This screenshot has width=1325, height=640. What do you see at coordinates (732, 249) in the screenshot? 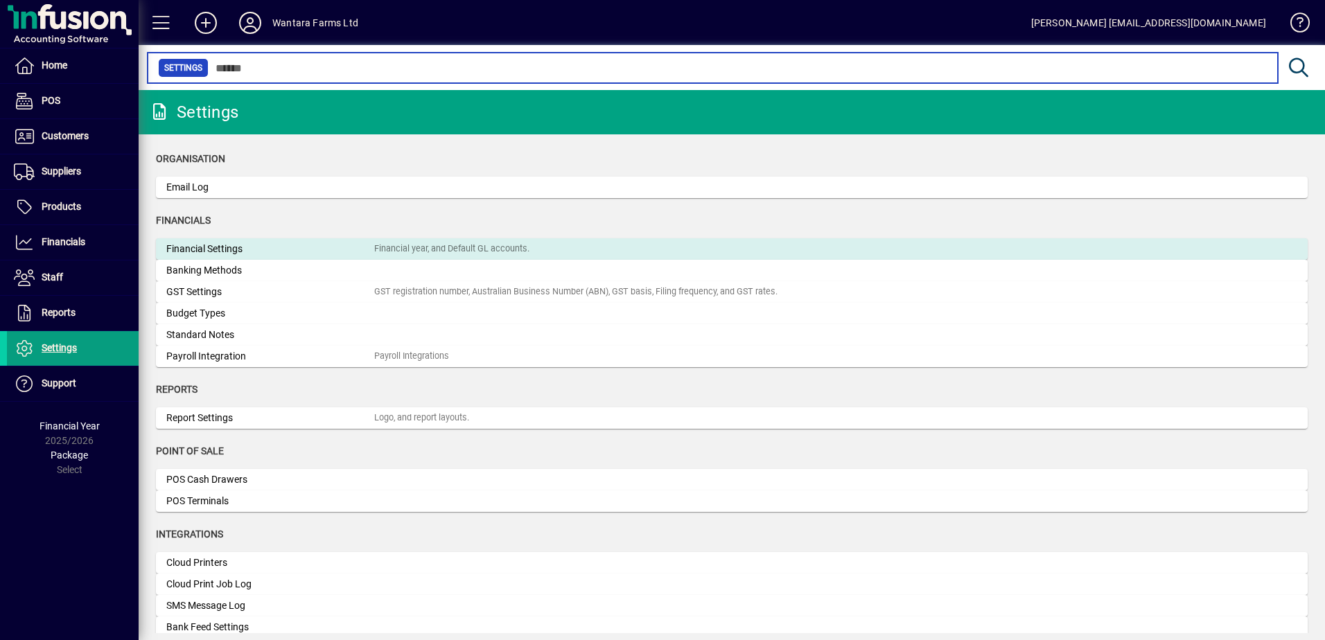
I see `a: Financial SettingsFinancial year, and Default GL accounts.` at bounding box center [732, 249].